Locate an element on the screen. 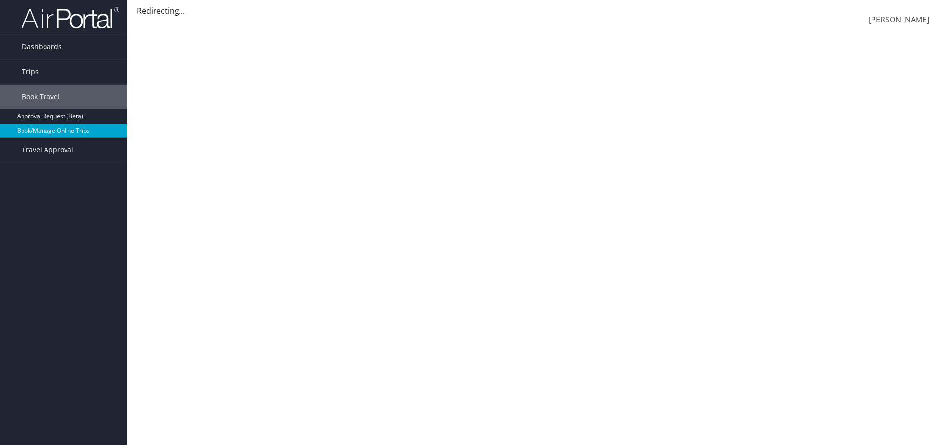 Image resolution: width=939 pixels, height=445 pixels. div: Redirecting... is located at coordinates (533, 11).